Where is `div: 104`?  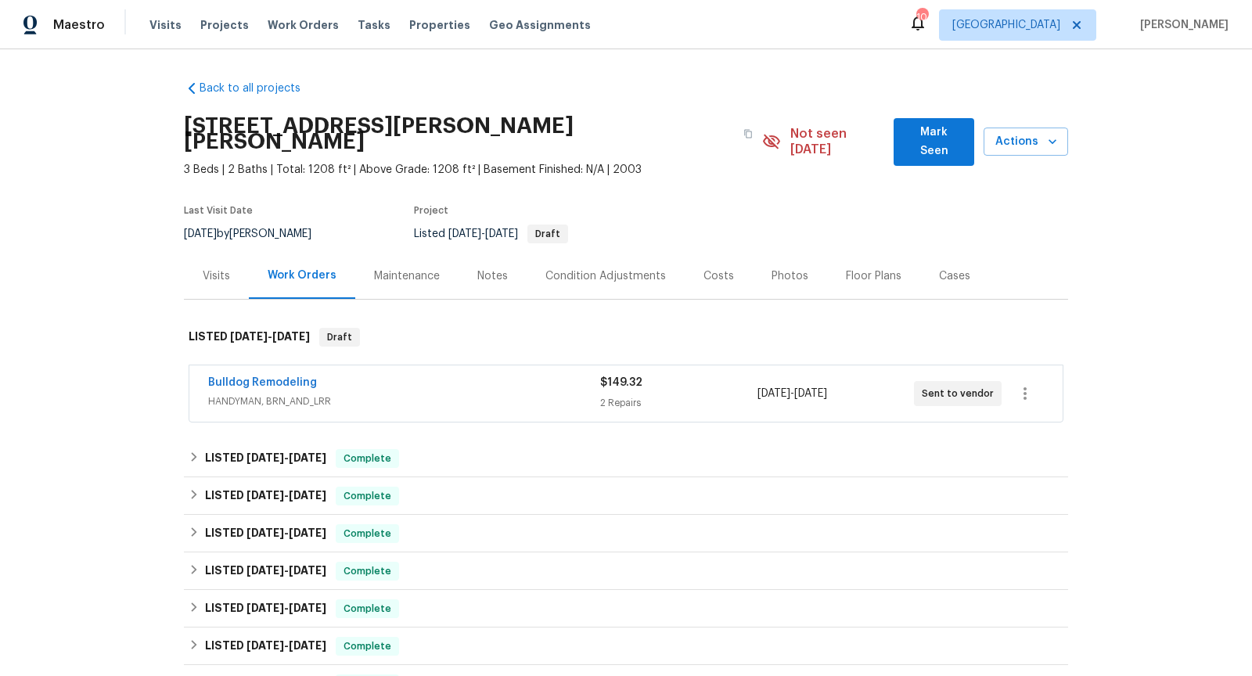 div: 104 is located at coordinates (921, 17).